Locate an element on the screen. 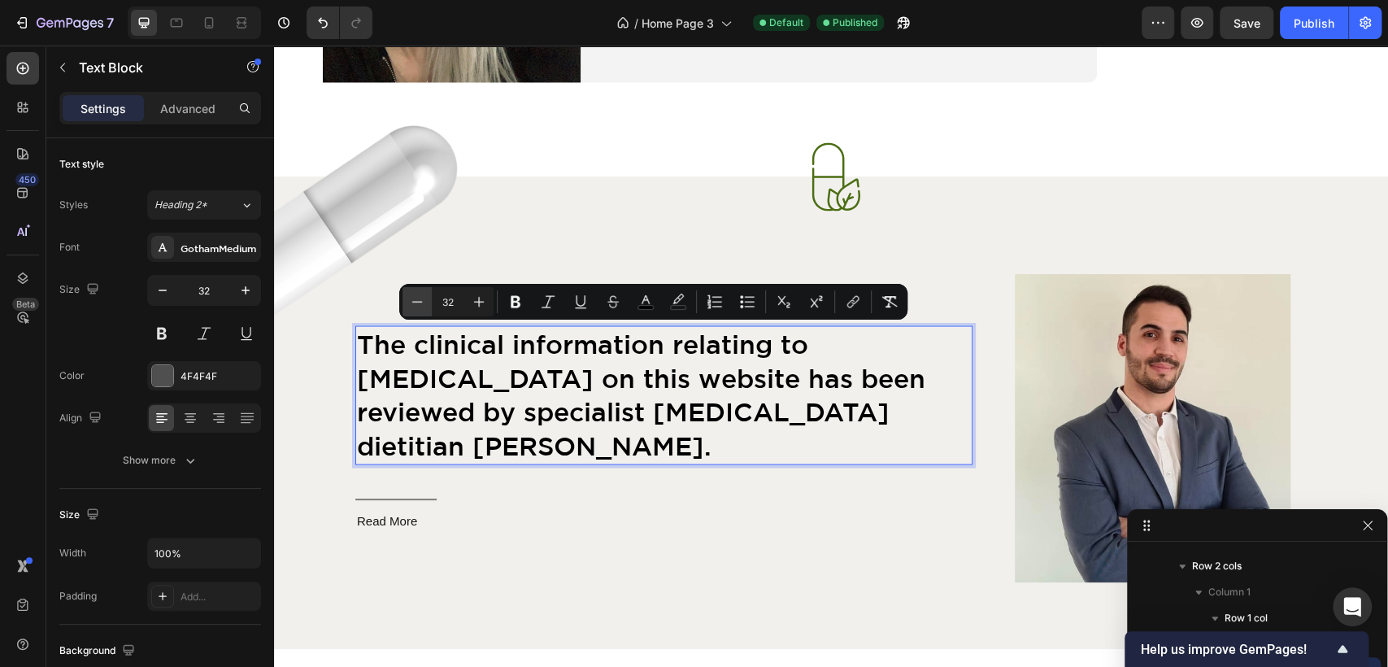 The height and width of the screenshot is (667, 1388). span: Save is located at coordinates (1247, 23).